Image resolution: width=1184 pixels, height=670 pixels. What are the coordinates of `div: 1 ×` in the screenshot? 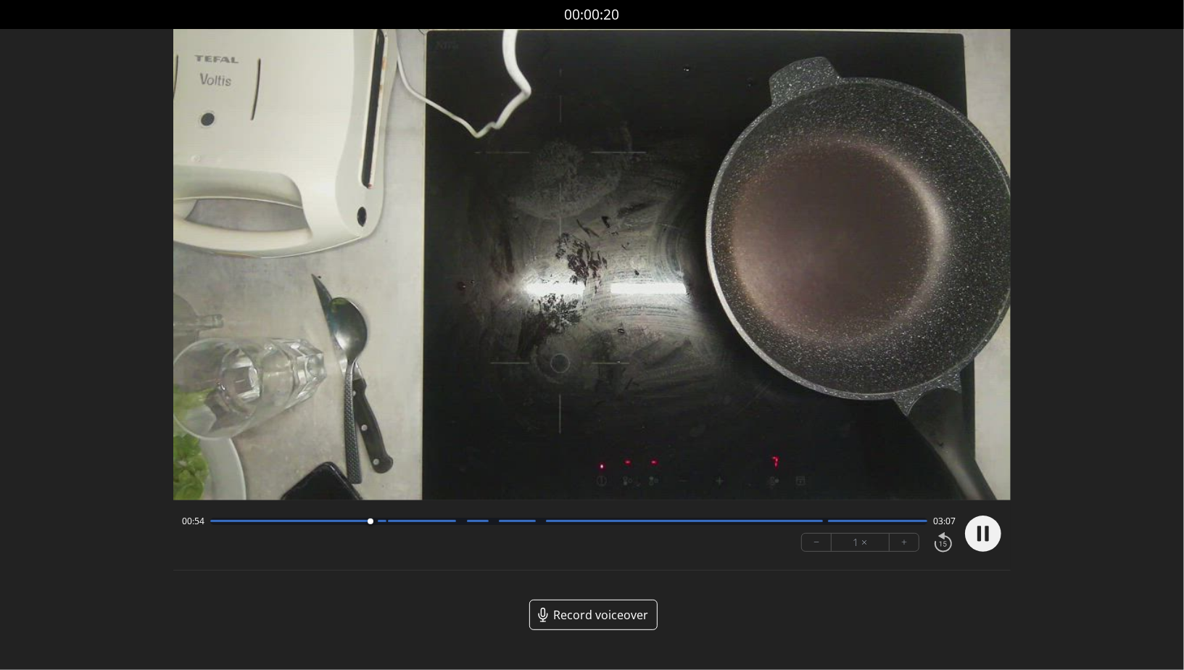 It's located at (861, 542).